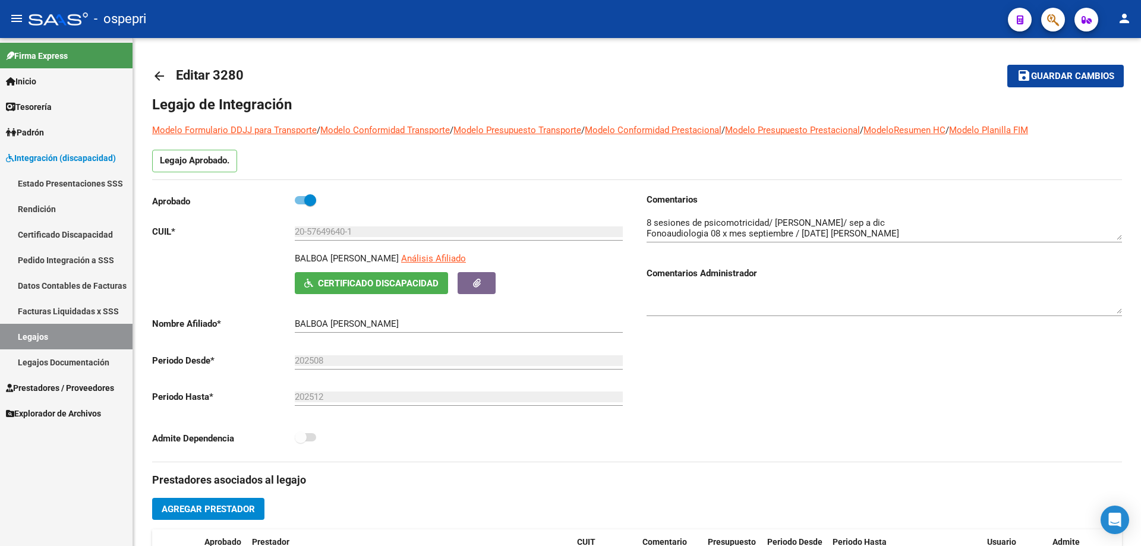  Describe the element at coordinates (53, 414) in the screenshot. I see `span: Explorador de Archivos` at that location.